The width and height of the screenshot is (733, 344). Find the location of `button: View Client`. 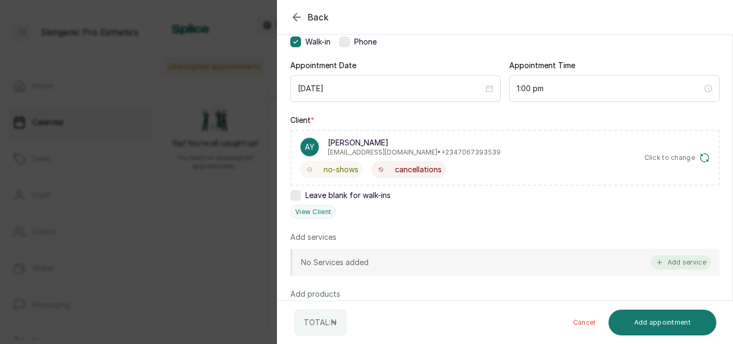

button: View Client is located at coordinates (313, 212).